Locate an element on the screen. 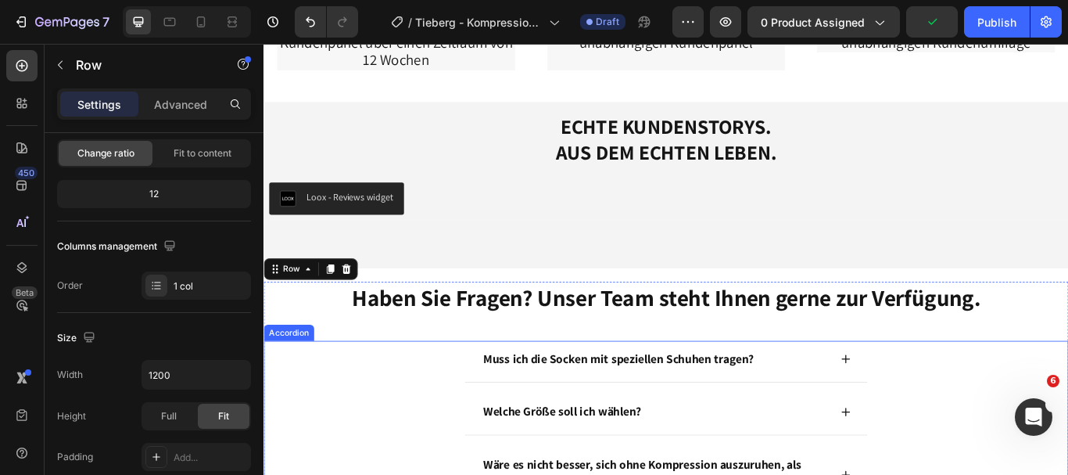 The image size is (1068, 475). div: Beta is located at coordinates (24, 292).